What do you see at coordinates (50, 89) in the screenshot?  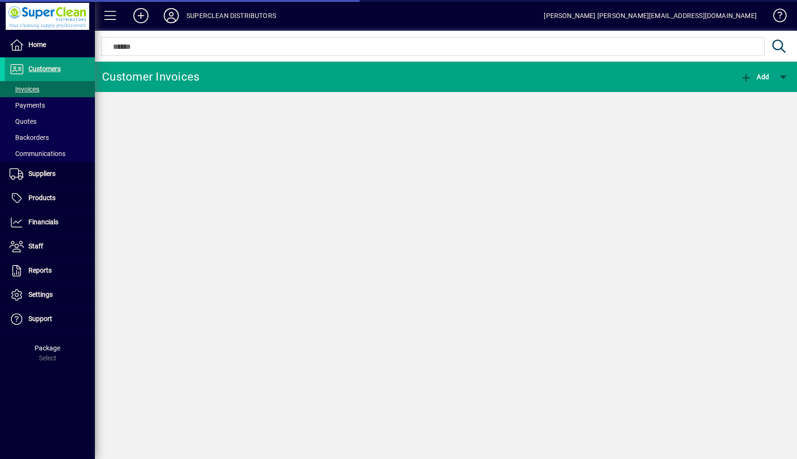 I see `a: Invoices` at bounding box center [50, 89].